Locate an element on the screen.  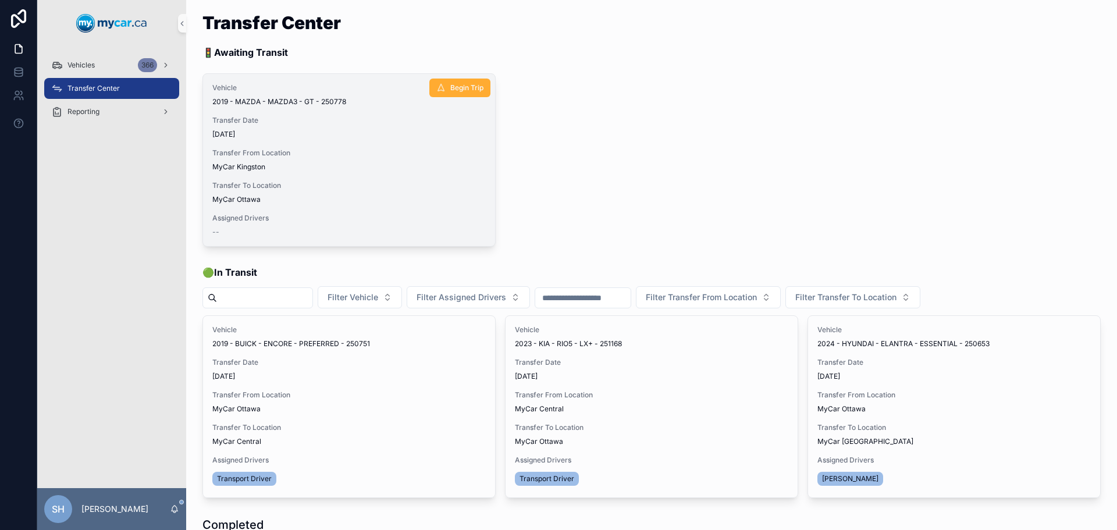
strong: In Transit is located at coordinates (236, 272).